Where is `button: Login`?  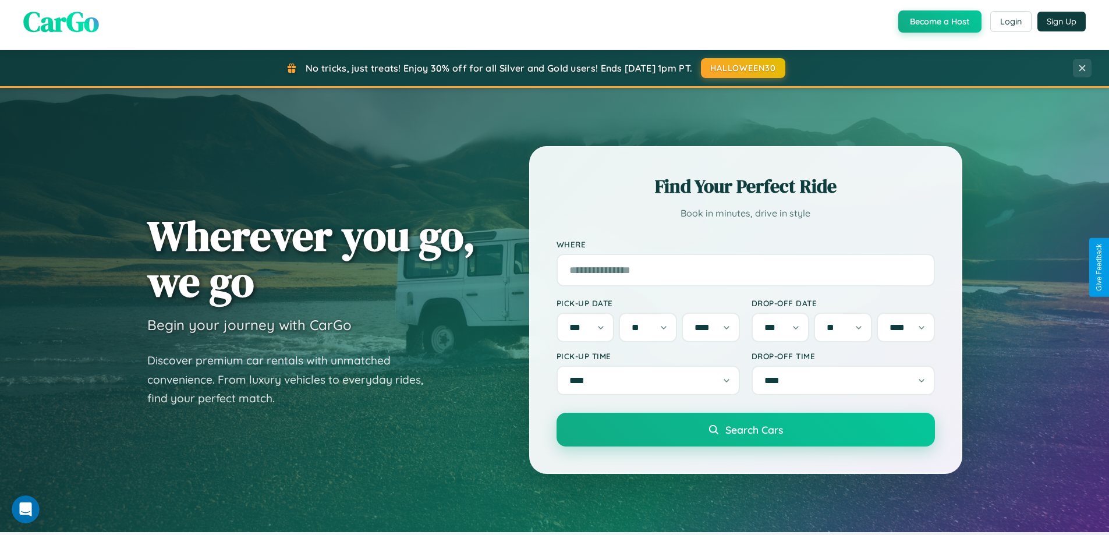 button: Login is located at coordinates (1011, 22).